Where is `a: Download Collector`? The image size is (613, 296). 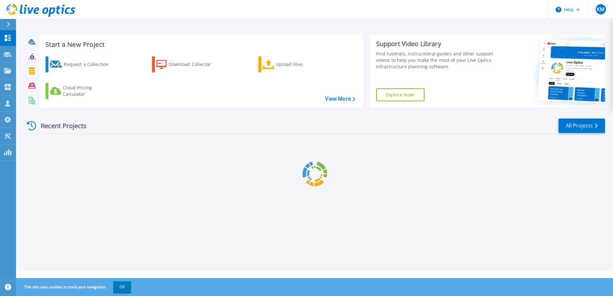
a: Download Collector is located at coordinates (188, 64).